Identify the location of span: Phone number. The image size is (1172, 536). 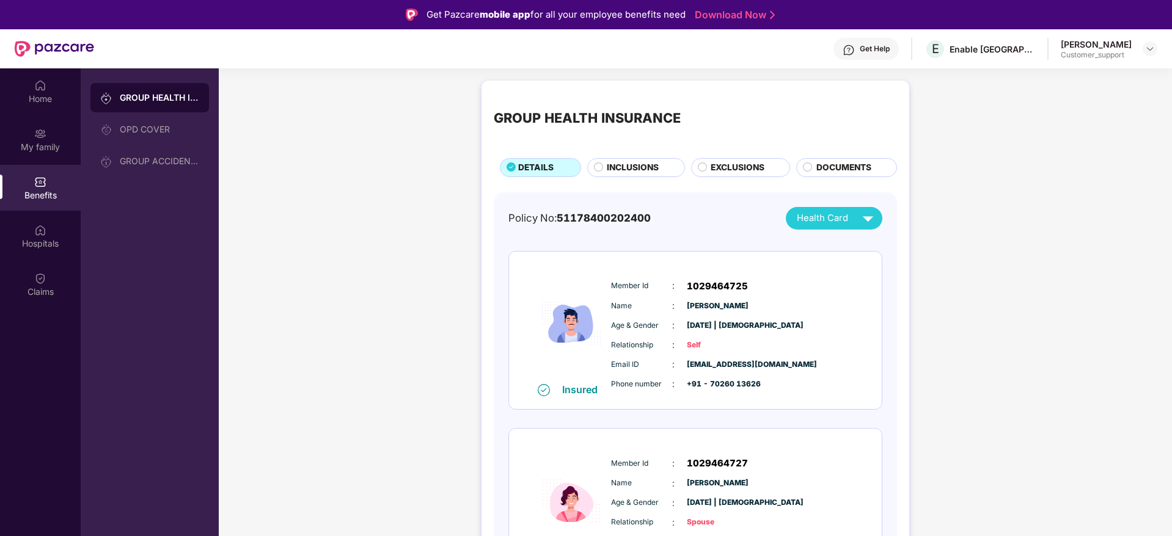
(641, 384).